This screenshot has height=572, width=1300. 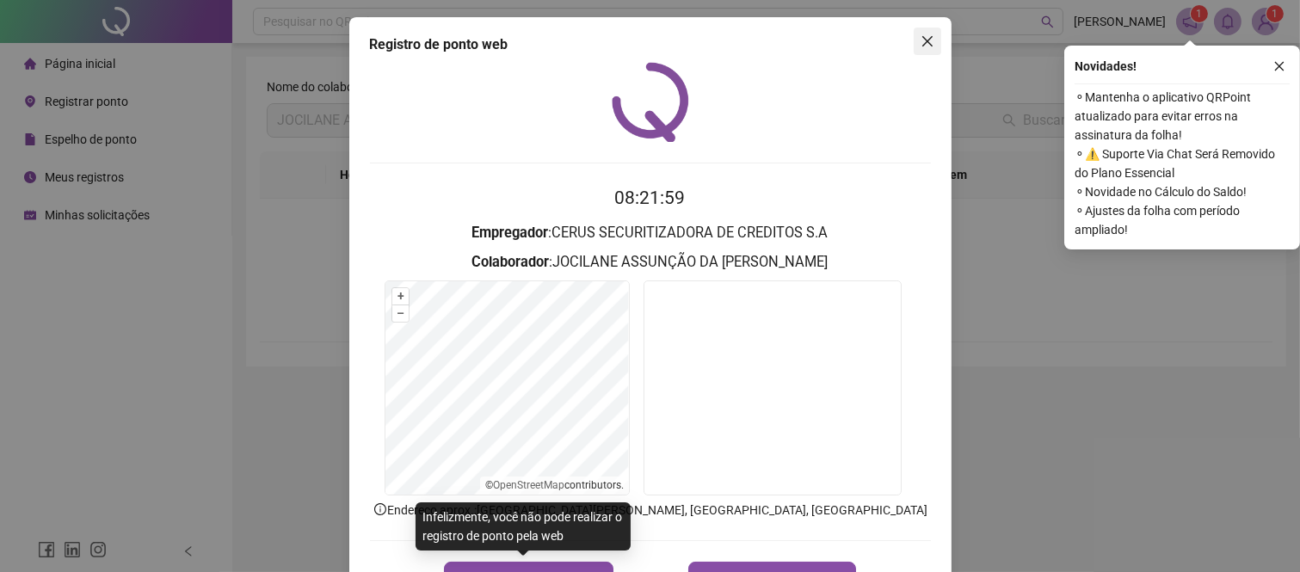 I want to click on time: 08:21:59, so click(x=651, y=198).